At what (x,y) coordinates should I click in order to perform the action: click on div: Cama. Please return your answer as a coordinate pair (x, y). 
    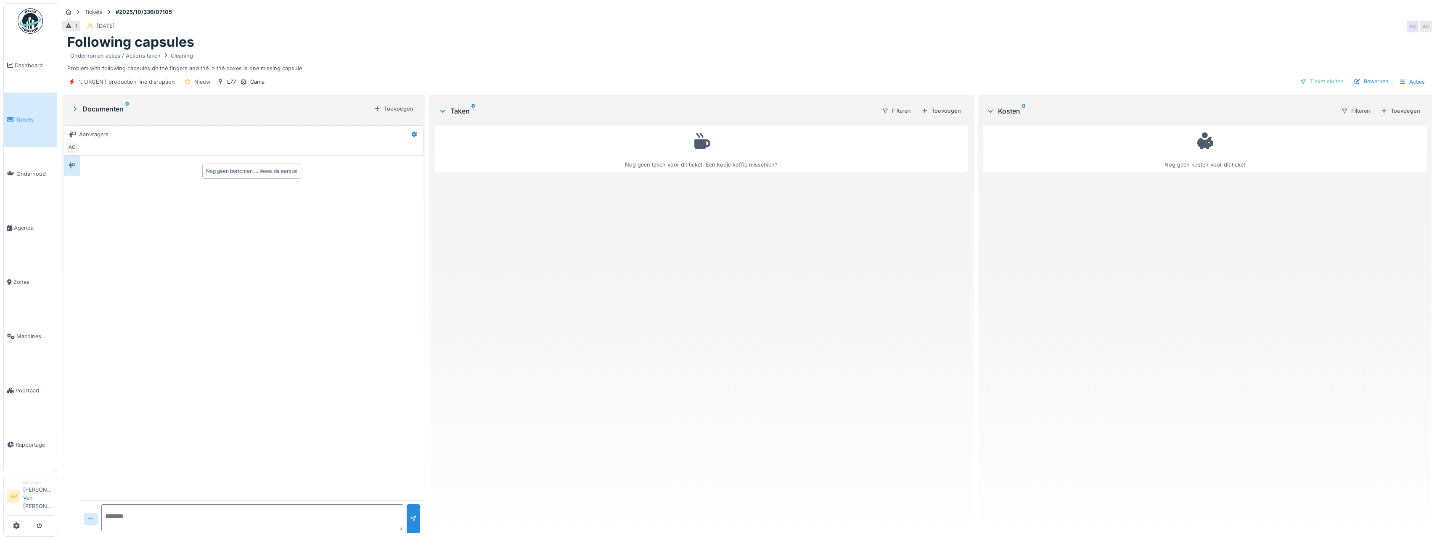
    Looking at the image, I should click on (257, 82).